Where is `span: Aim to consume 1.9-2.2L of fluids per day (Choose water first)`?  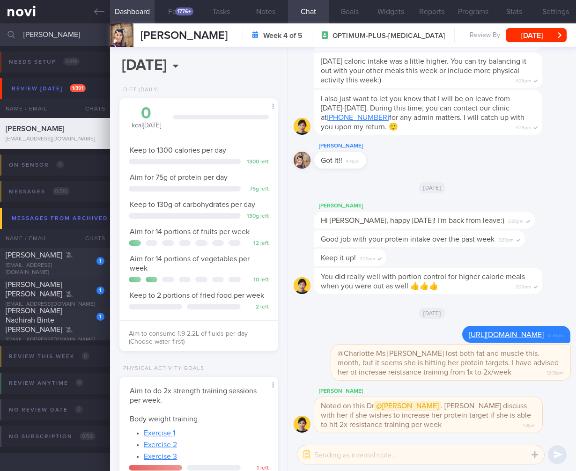
span: Aim to consume 1.9-2.2L of fluids per day (Choose water first) is located at coordinates (188, 338).